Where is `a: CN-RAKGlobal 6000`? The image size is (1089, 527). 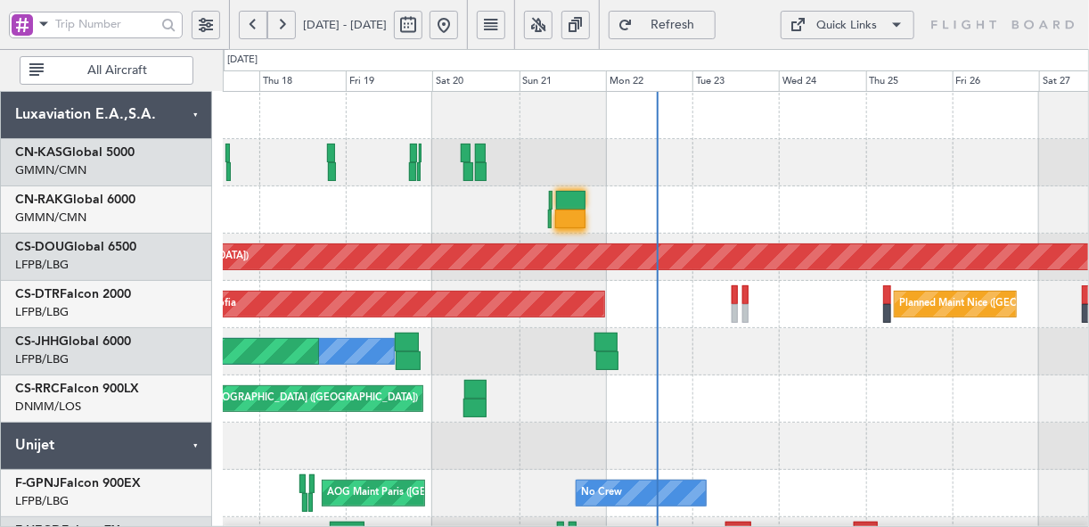 a: CN-RAKGlobal 6000 is located at coordinates (75, 200).